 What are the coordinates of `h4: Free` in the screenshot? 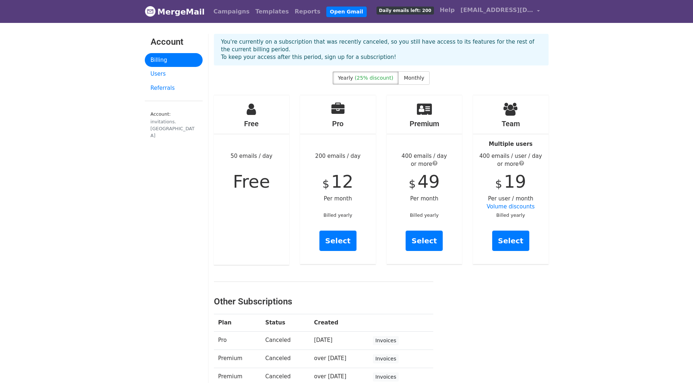 It's located at (252, 124).